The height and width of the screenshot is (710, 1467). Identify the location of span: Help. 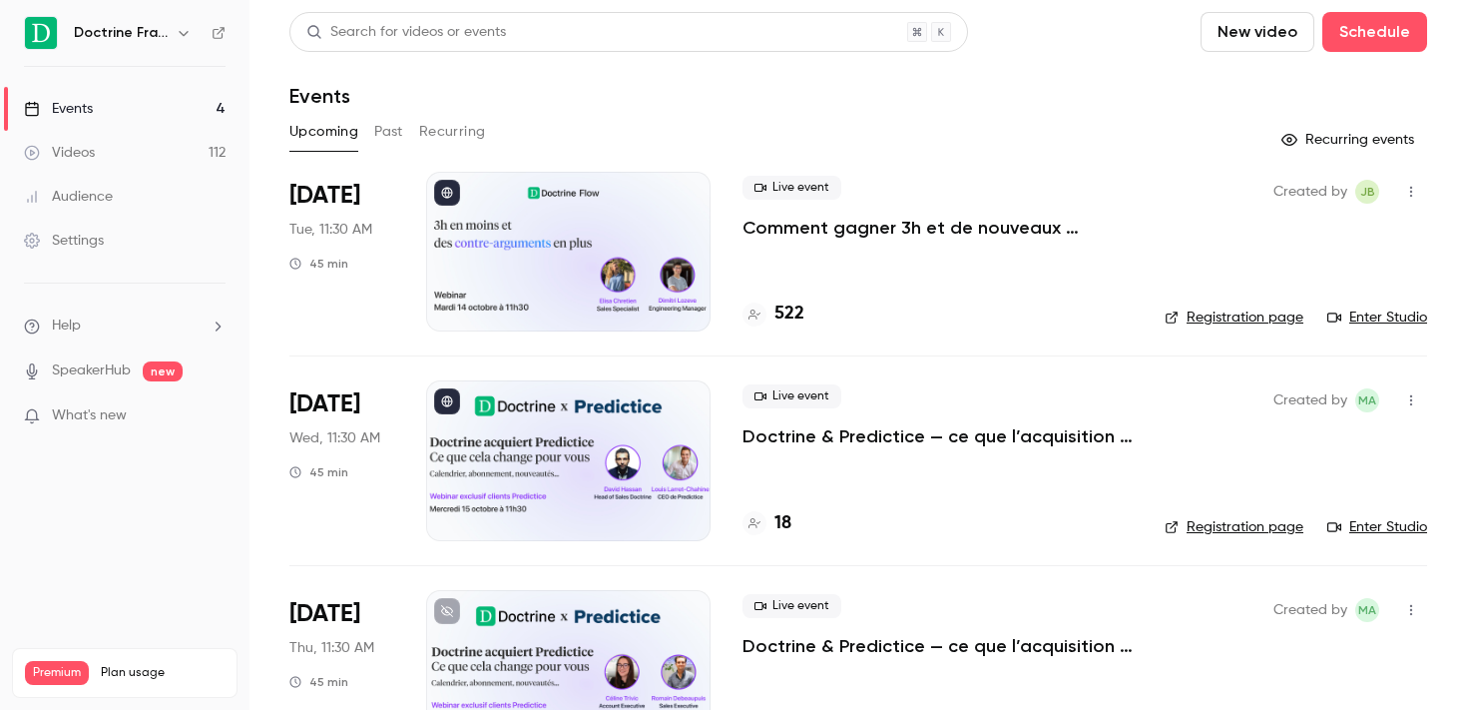
(66, 325).